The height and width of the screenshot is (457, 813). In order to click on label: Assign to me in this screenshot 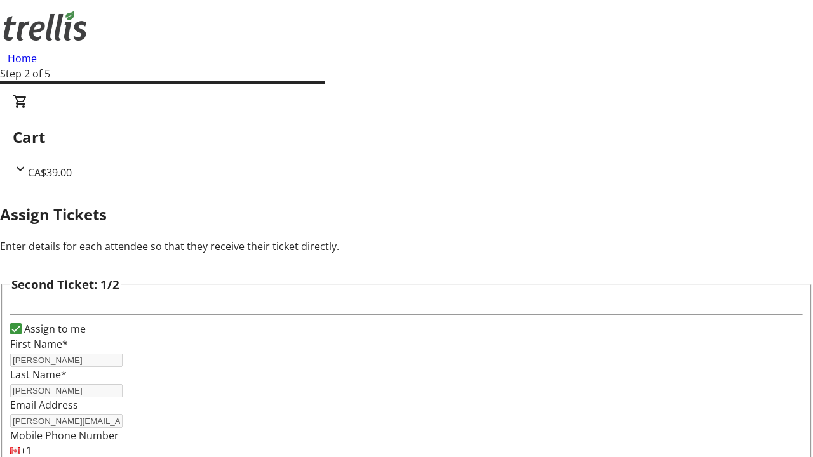, I will do `click(53, 329)`.